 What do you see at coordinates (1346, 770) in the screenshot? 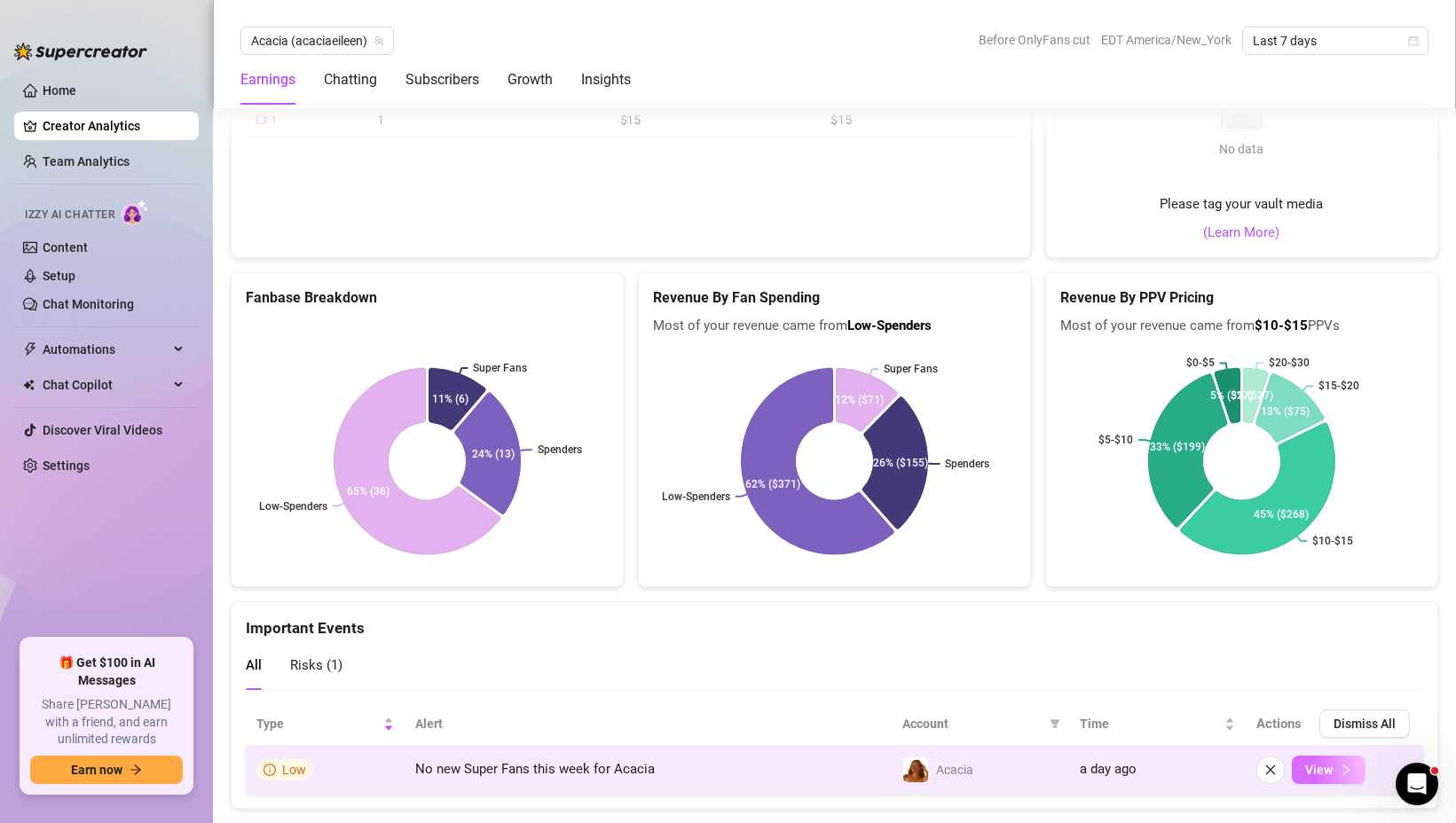
I see `span: right` at bounding box center [1346, 770].